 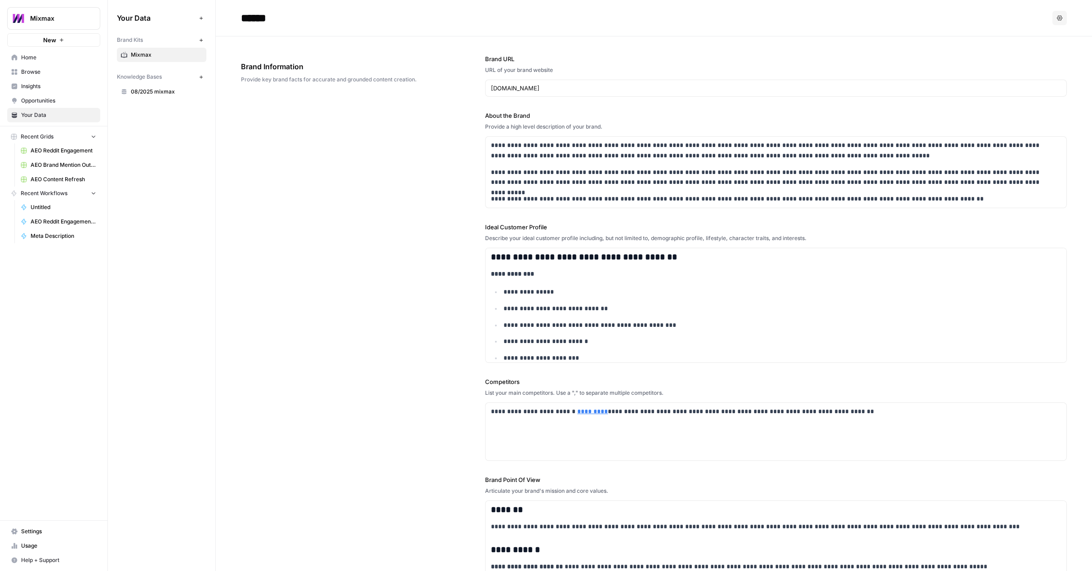 What do you see at coordinates (53, 560) in the screenshot?
I see `button: Help + Support` at bounding box center [53, 560].